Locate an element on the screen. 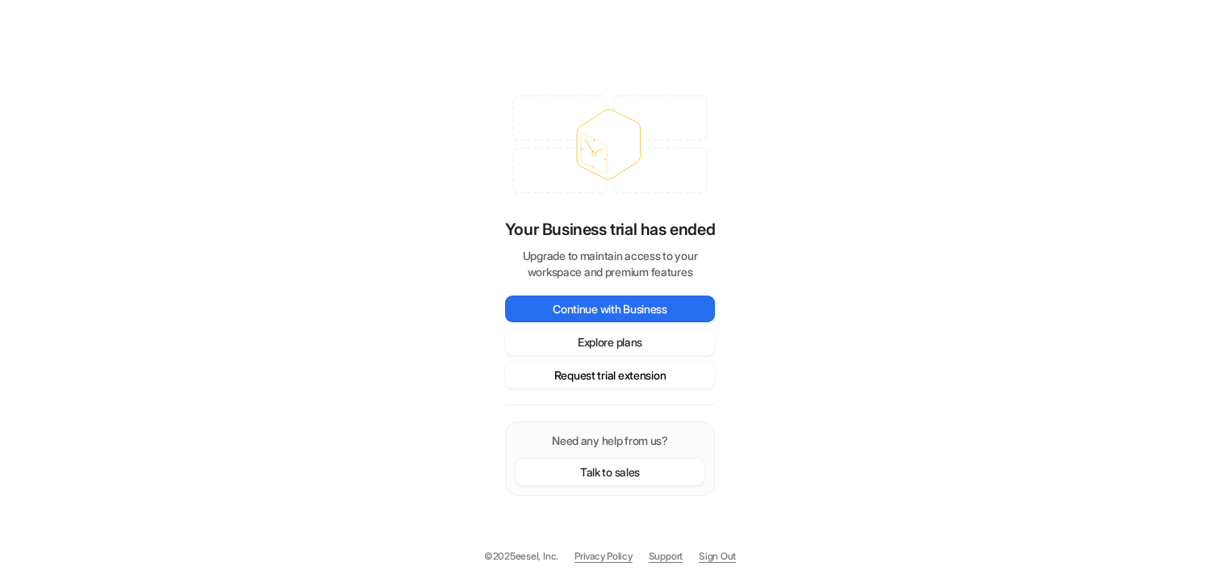 This screenshot has height=583, width=1220. p: Need any help from us? is located at coordinates (610, 440).